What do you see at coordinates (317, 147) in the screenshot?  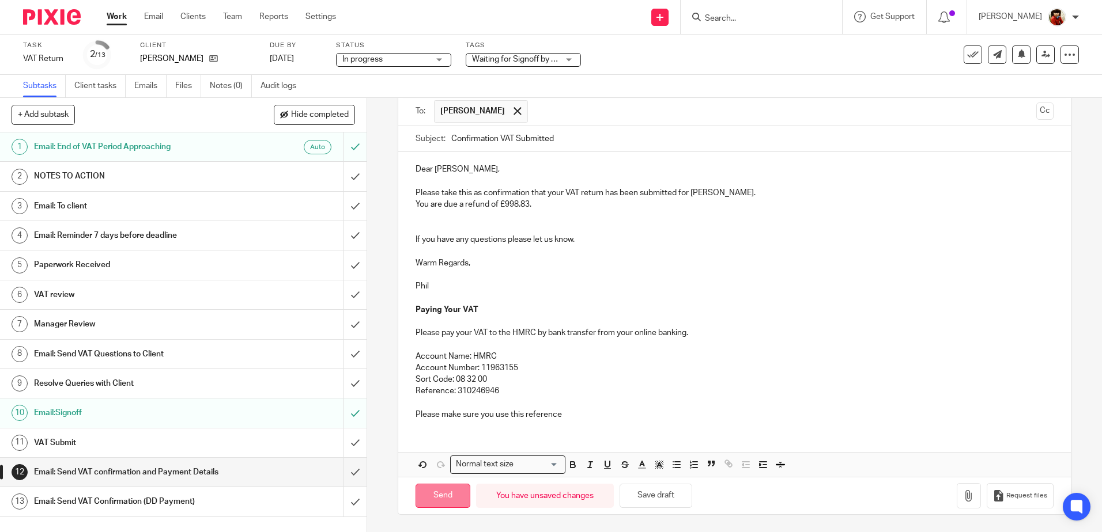 I see `div: Auto` at bounding box center [317, 147].